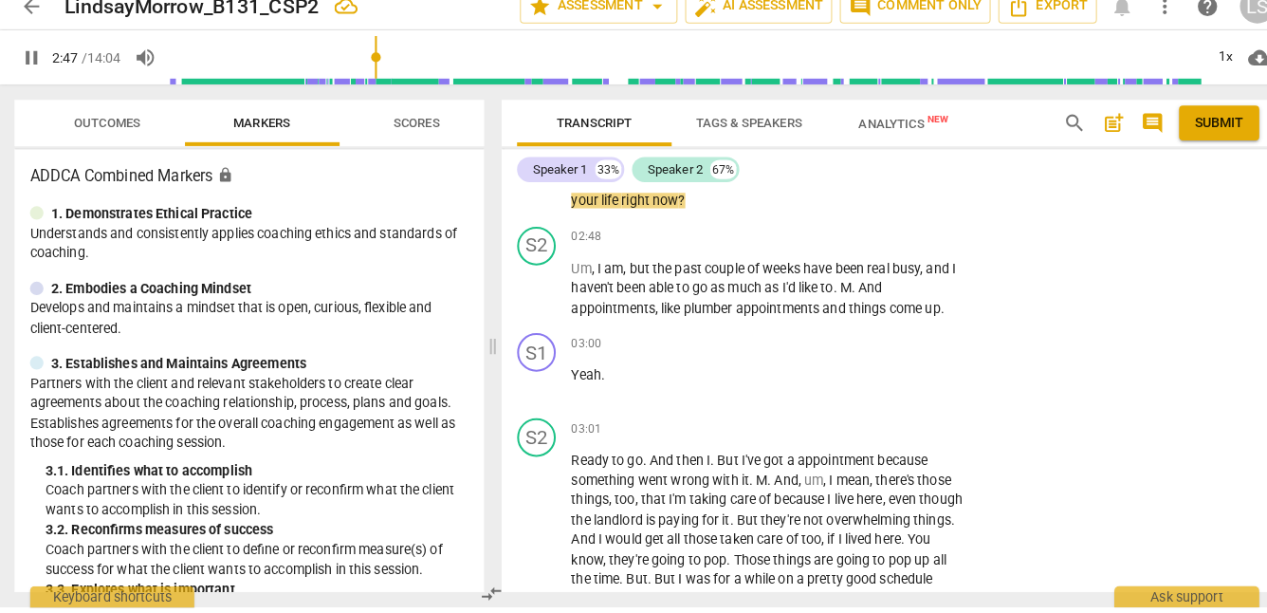 This screenshot has height=613, width=1267. Describe the element at coordinates (746, 23) in the screenshot. I see `button: AI Assessment` at that location.